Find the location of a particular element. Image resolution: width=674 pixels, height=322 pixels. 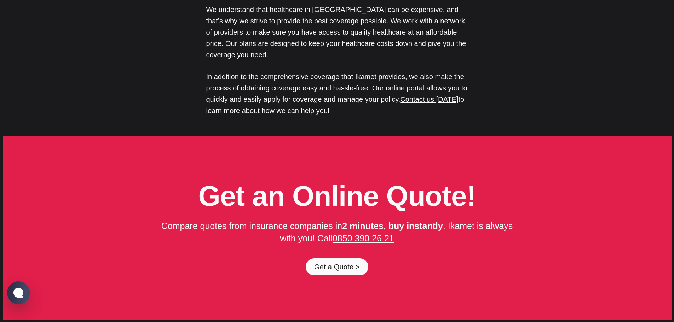

span: . Ikamet is always with you! Call is located at coordinates (397, 232).